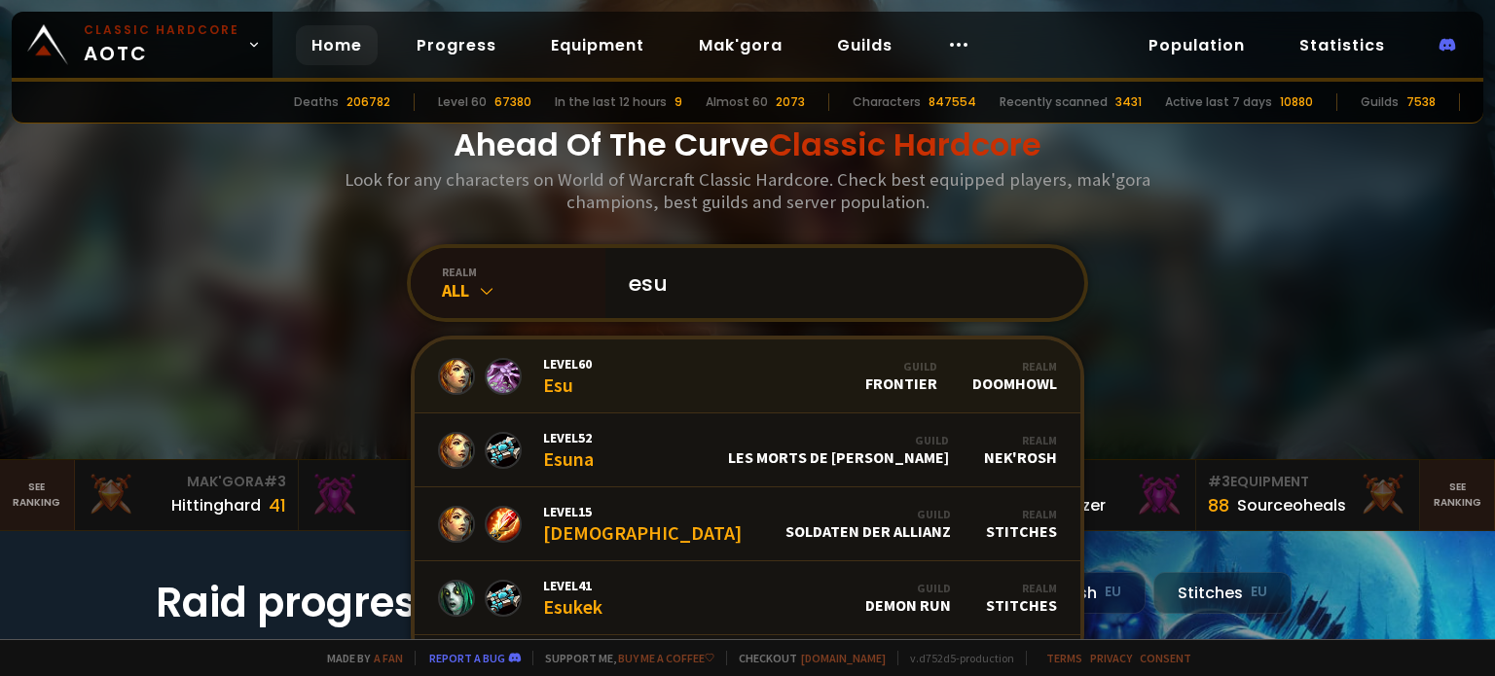  Describe the element at coordinates (388, 658) in the screenshot. I see `a: a fan` at that location.